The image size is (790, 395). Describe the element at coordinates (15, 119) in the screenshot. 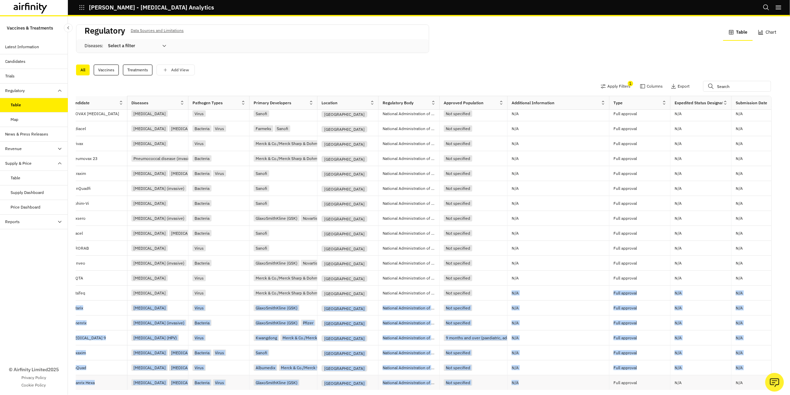

I see `div: Map` at that location.